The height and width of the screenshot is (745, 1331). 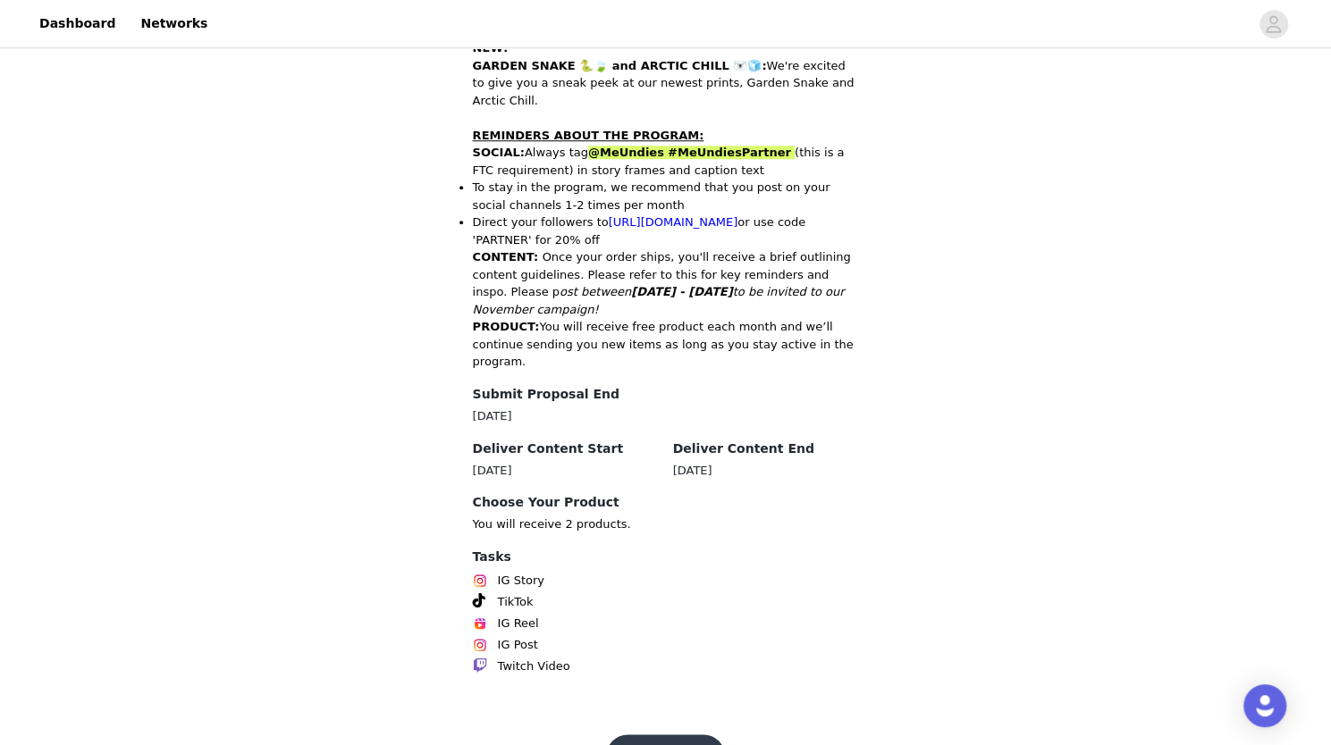 I want to click on h4: Deliver Content Start, so click(x=566, y=449).